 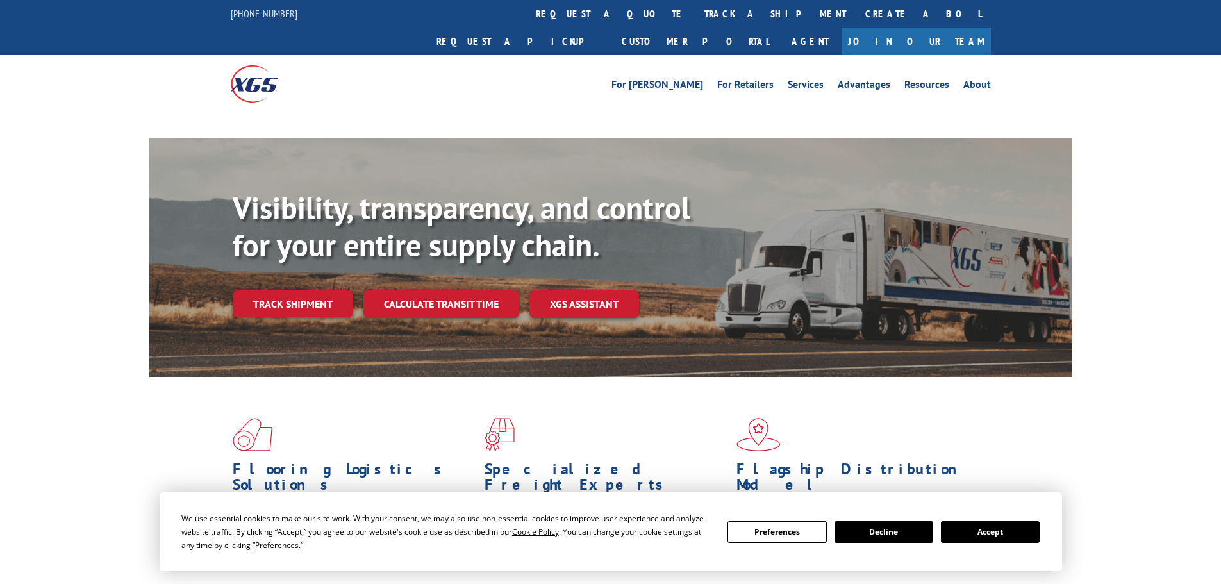 I want to click on a: Track shipment, so click(x=293, y=304).